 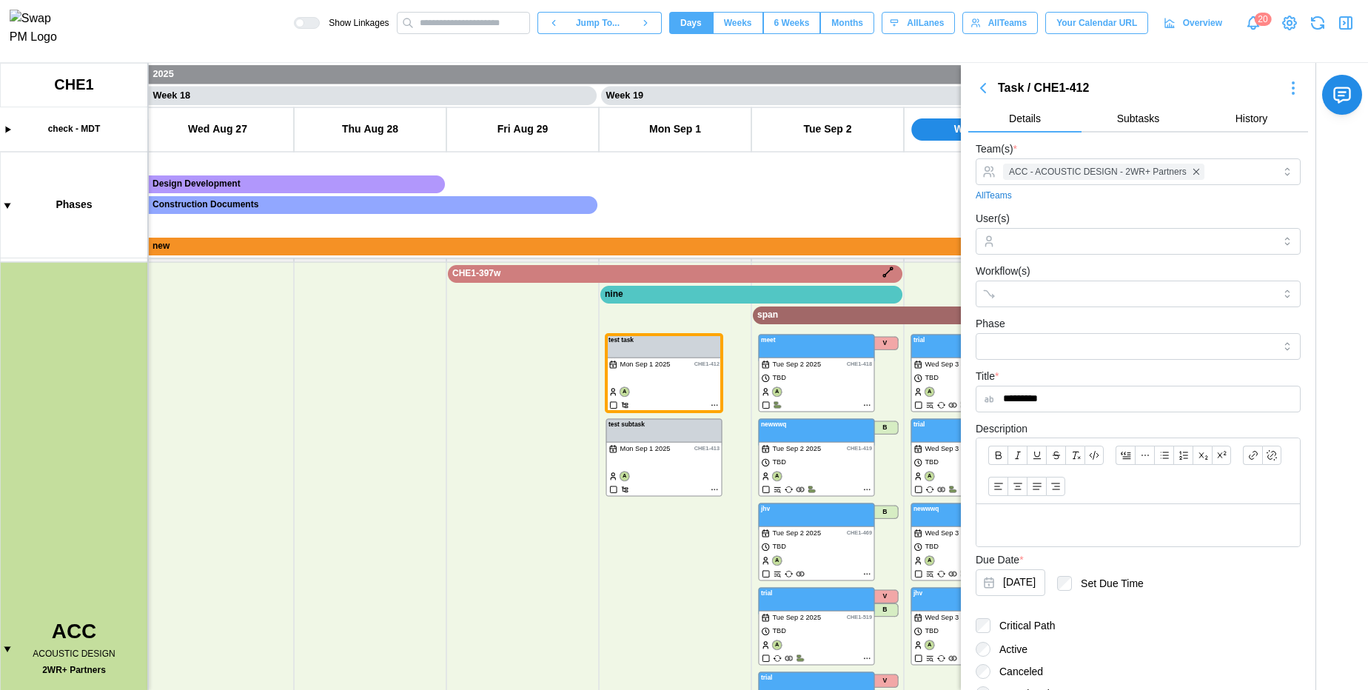 I want to click on button: Align text: right, so click(x=1056, y=486).